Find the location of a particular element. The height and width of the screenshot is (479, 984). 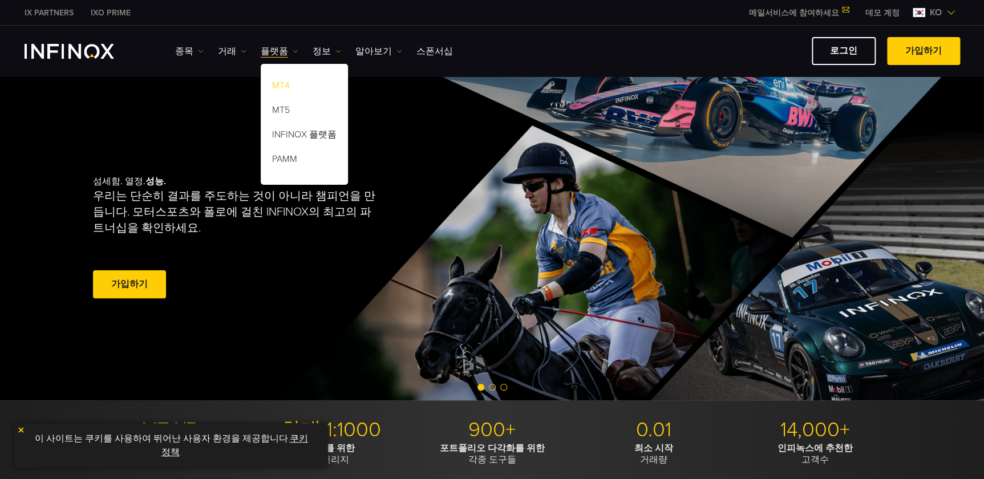

a: 정보 is located at coordinates (327, 51).